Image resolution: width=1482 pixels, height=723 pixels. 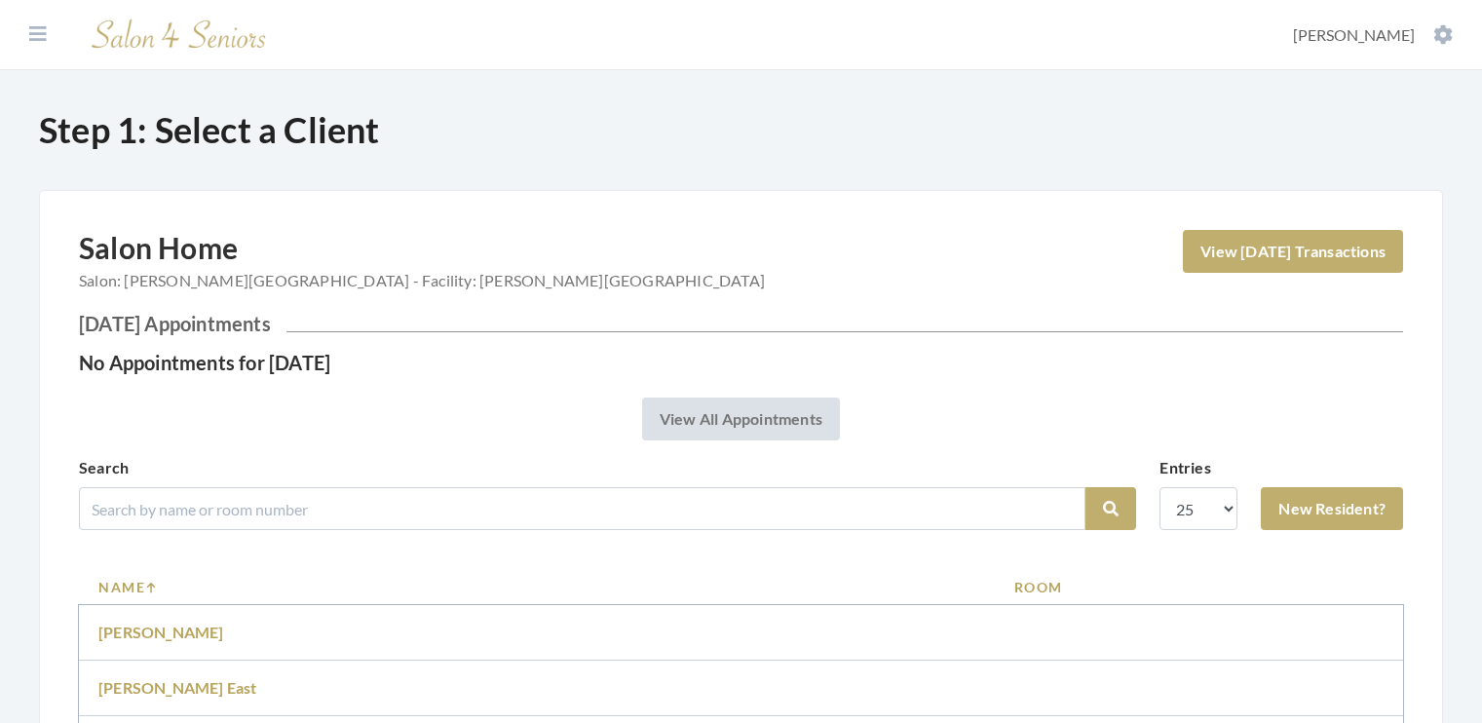 I want to click on a: Name, so click(x=537, y=587).